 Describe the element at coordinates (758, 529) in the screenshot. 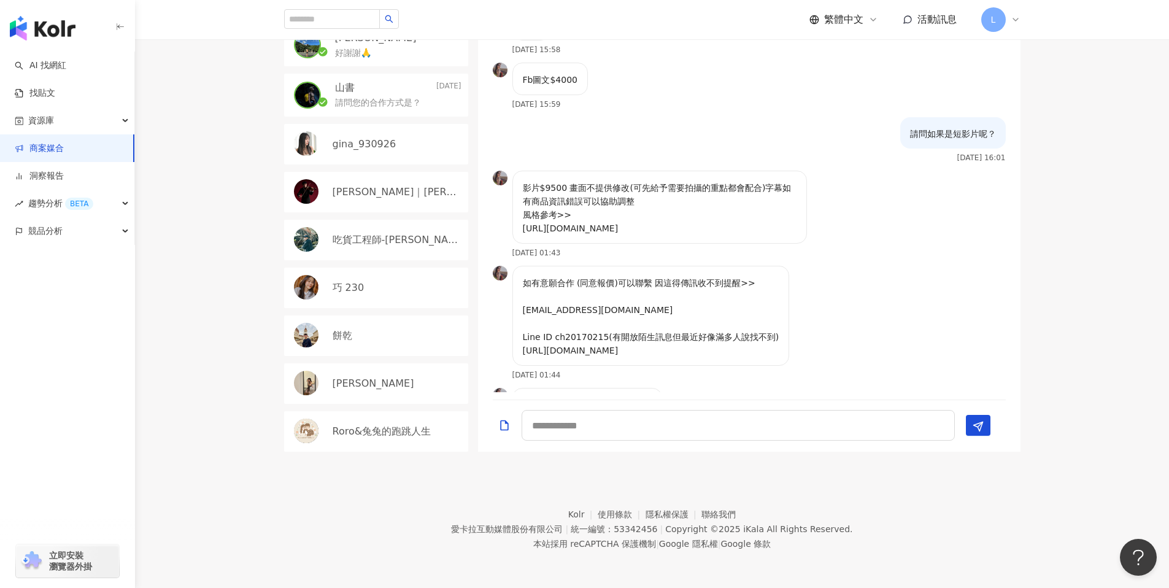

I see `div: Copyright © 2025 All Rights Reserved.` at that location.